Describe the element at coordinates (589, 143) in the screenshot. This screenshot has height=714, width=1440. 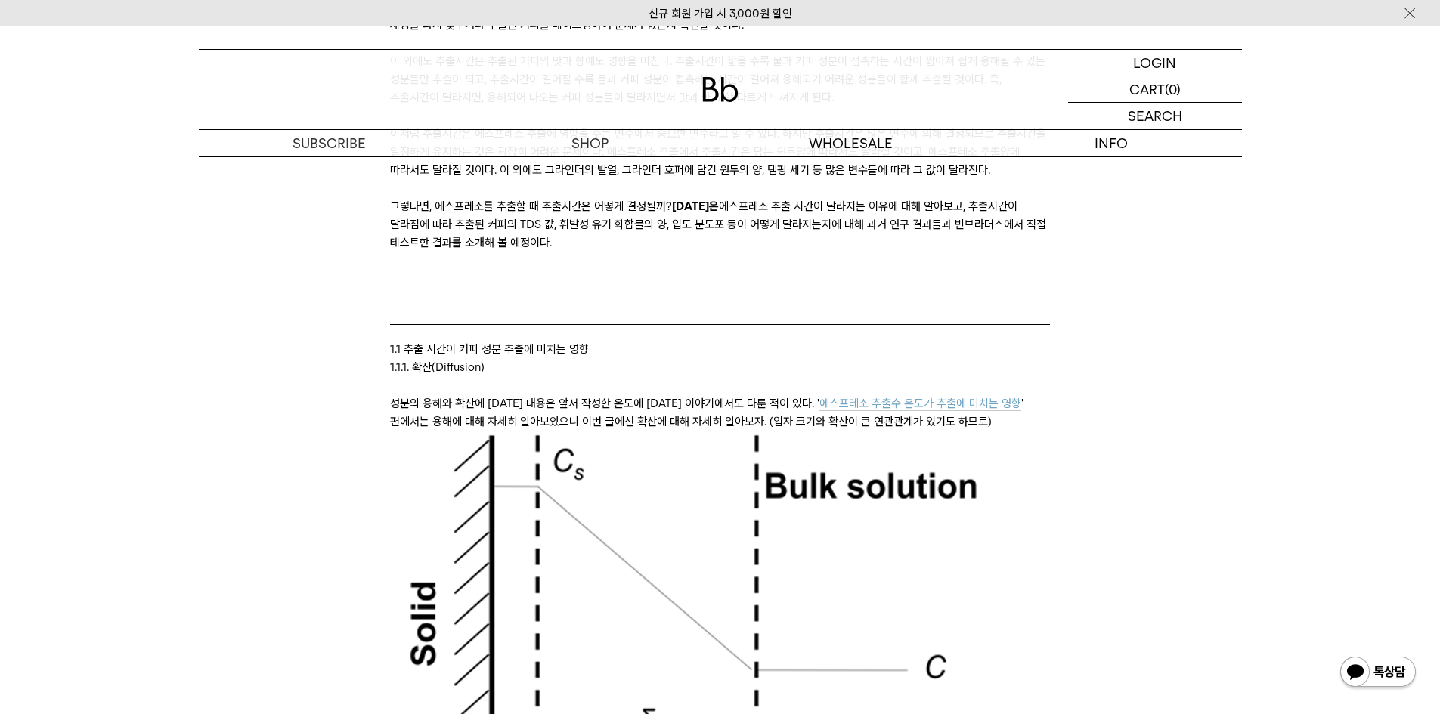
I see `a: SHOP` at that location.